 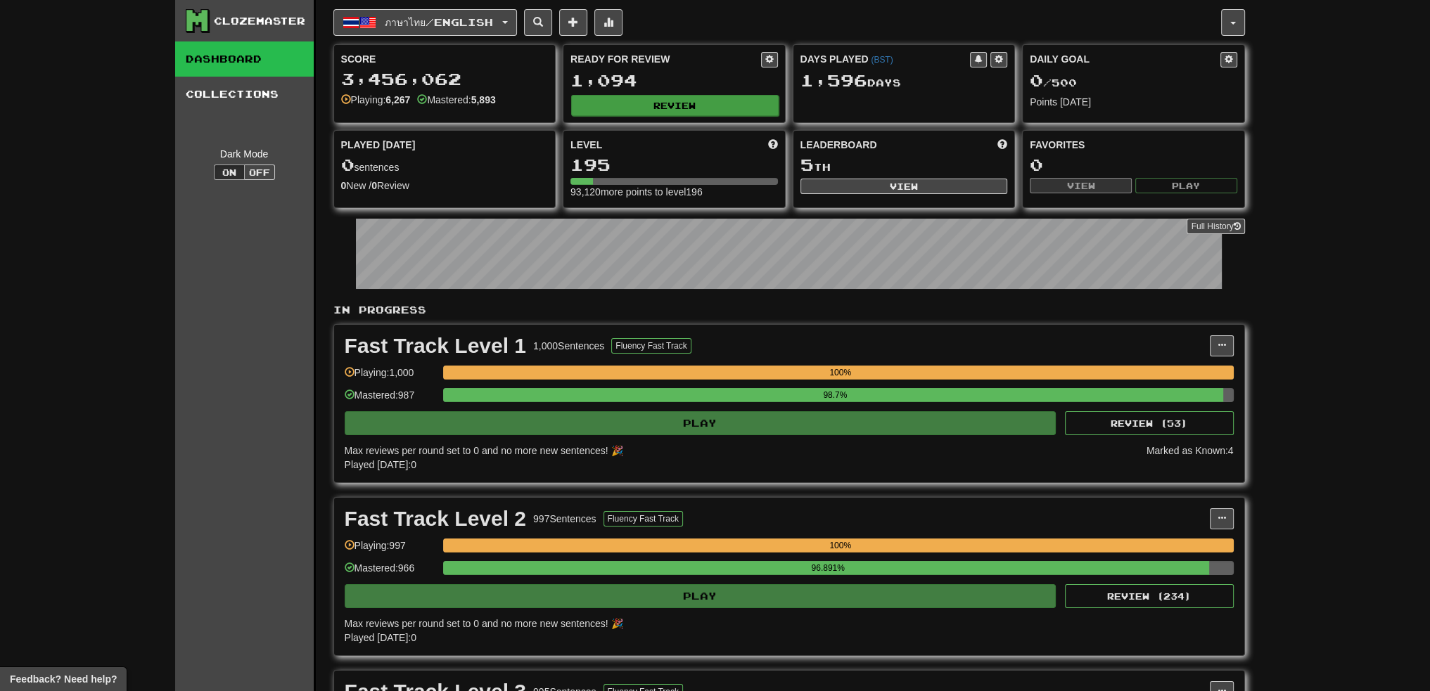 I want to click on div: Favorites, so click(x=1133, y=145).